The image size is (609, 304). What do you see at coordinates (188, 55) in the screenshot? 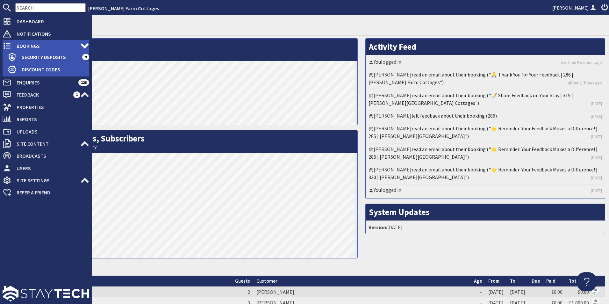
I see `small: This Month: 191 Visits` at bounding box center [188, 55].